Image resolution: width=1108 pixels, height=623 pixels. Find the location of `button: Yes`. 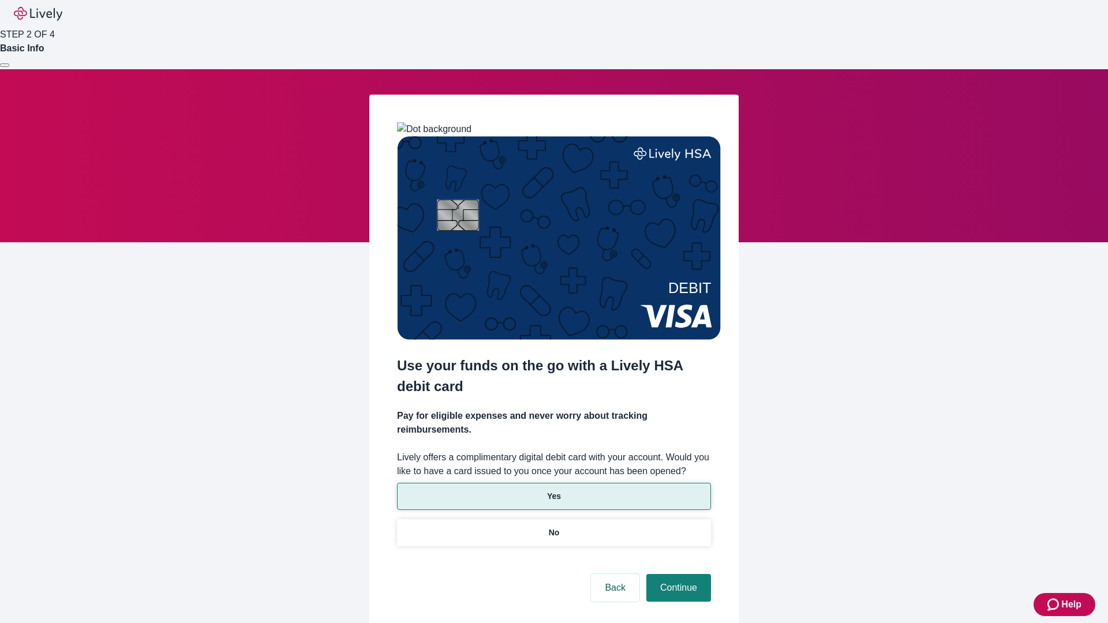

button: Yes is located at coordinates (554, 496).